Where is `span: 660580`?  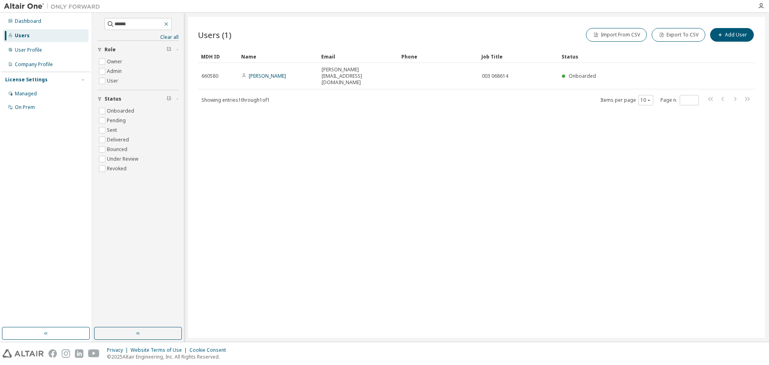
span: 660580 is located at coordinates (210, 76).